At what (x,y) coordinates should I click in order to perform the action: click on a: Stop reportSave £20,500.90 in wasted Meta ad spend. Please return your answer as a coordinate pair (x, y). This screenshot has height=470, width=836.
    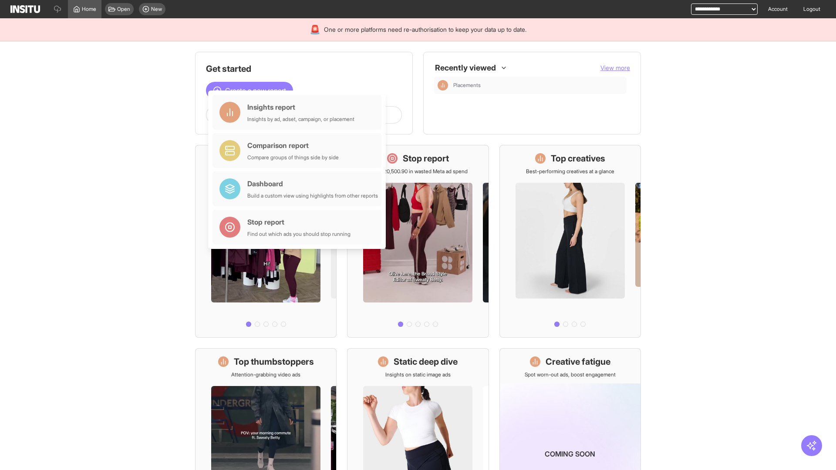
    Looking at the image, I should click on (418, 241).